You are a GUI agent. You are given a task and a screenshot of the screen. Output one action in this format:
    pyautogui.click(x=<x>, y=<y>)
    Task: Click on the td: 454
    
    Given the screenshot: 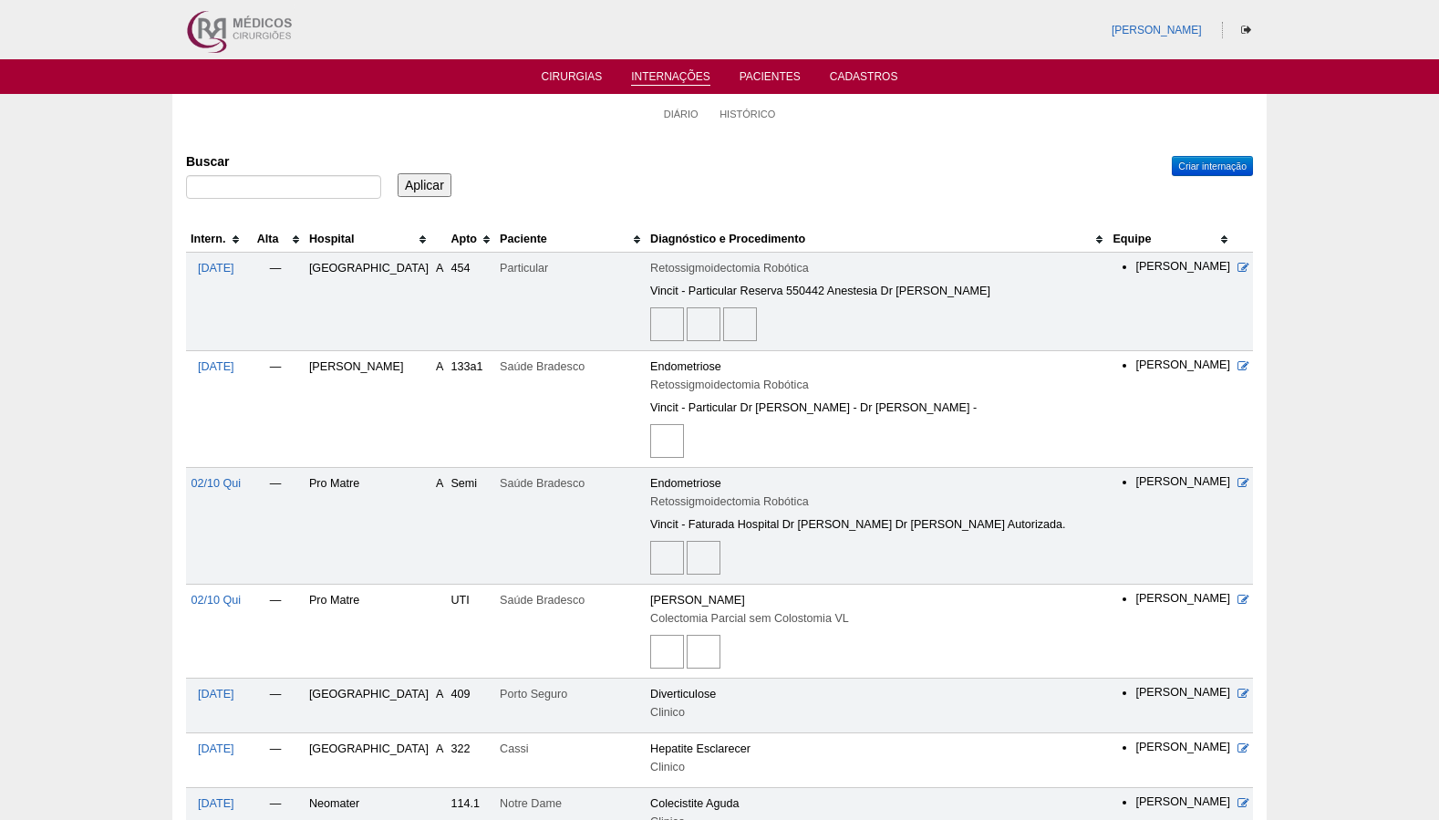 What is the action you would take?
    pyautogui.click(x=471, y=302)
    